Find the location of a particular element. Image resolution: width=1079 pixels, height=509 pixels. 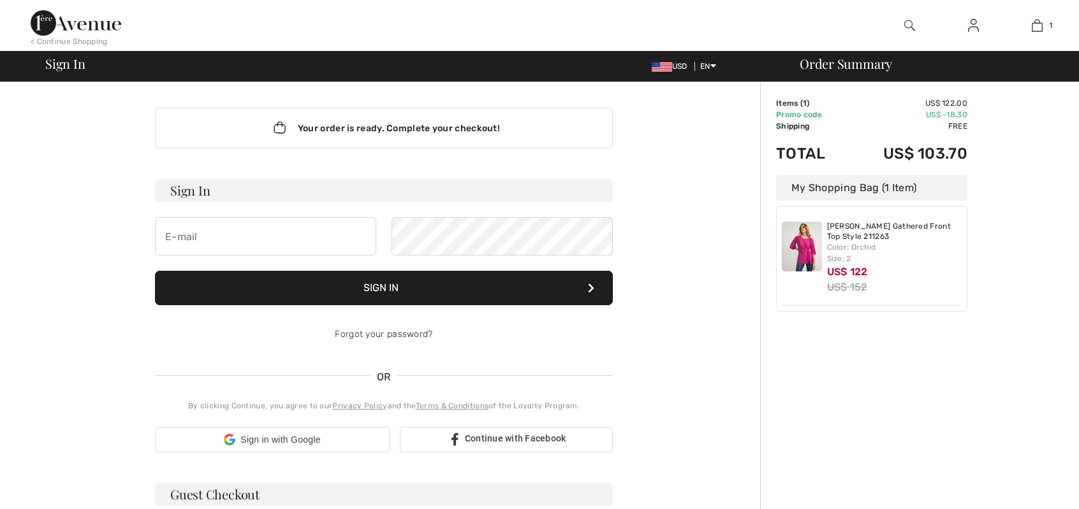

img: My Info is located at coordinates (973, 26).